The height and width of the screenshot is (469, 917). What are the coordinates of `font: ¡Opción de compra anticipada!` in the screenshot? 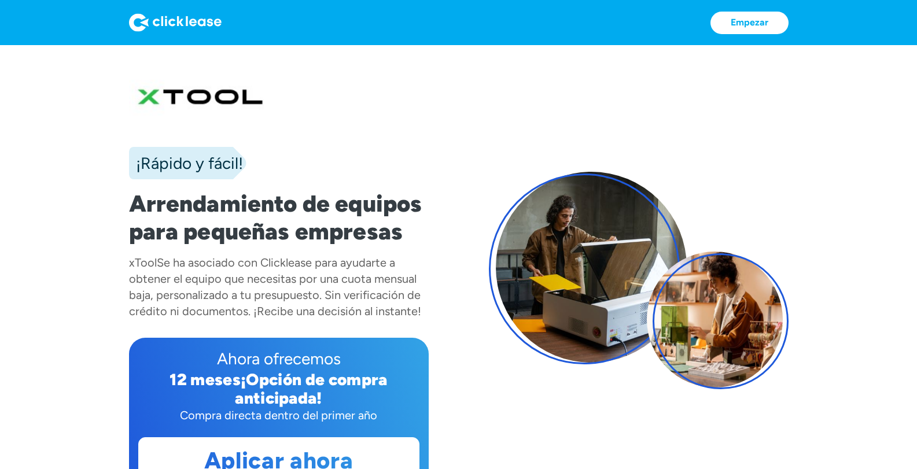 It's located at (311, 389).